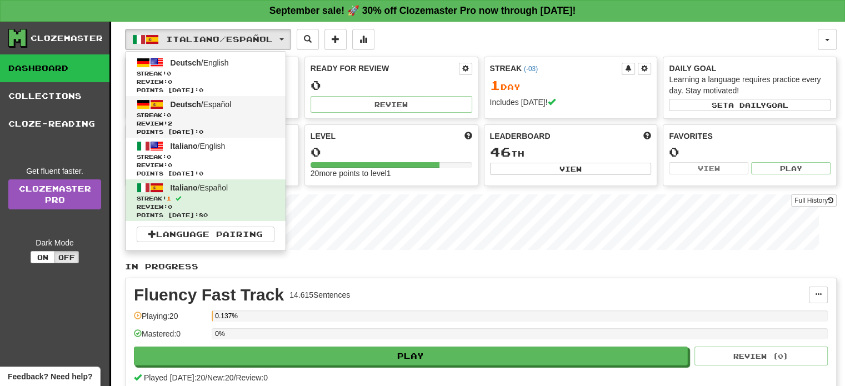 This screenshot has height=386, width=845. I want to click on div: Playing: 20, so click(170, 319).